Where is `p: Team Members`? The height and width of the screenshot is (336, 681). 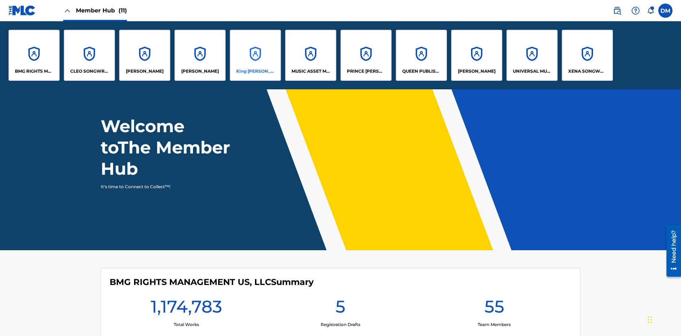
p: Team Members is located at coordinates (494, 325).